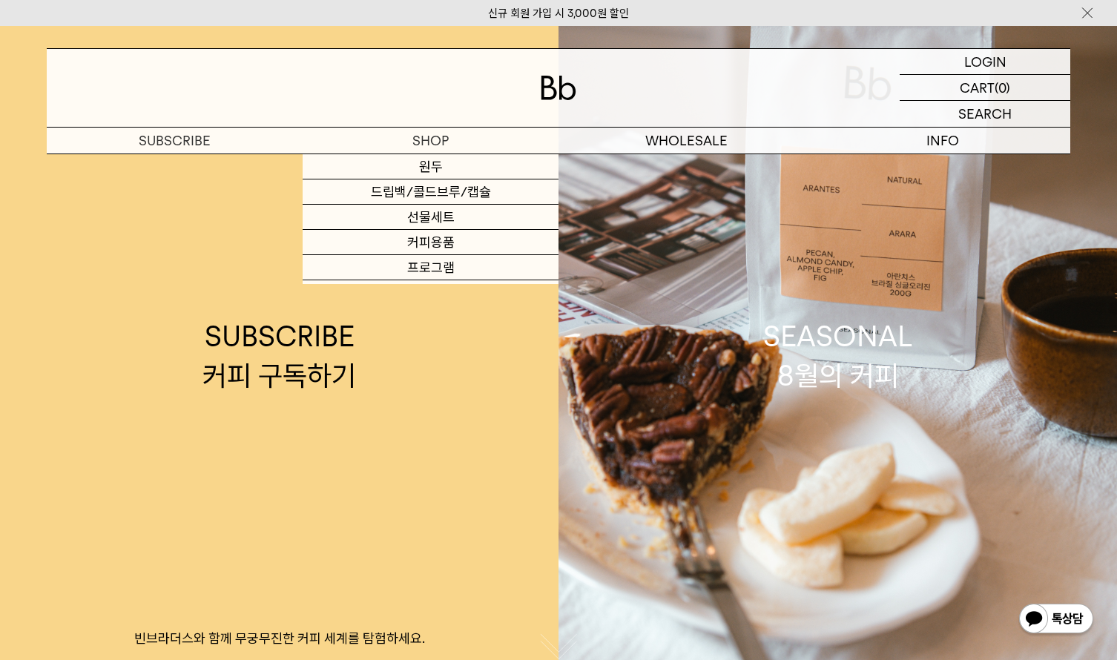  What do you see at coordinates (430, 140) in the screenshot?
I see `a: SHOP` at bounding box center [430, 140].